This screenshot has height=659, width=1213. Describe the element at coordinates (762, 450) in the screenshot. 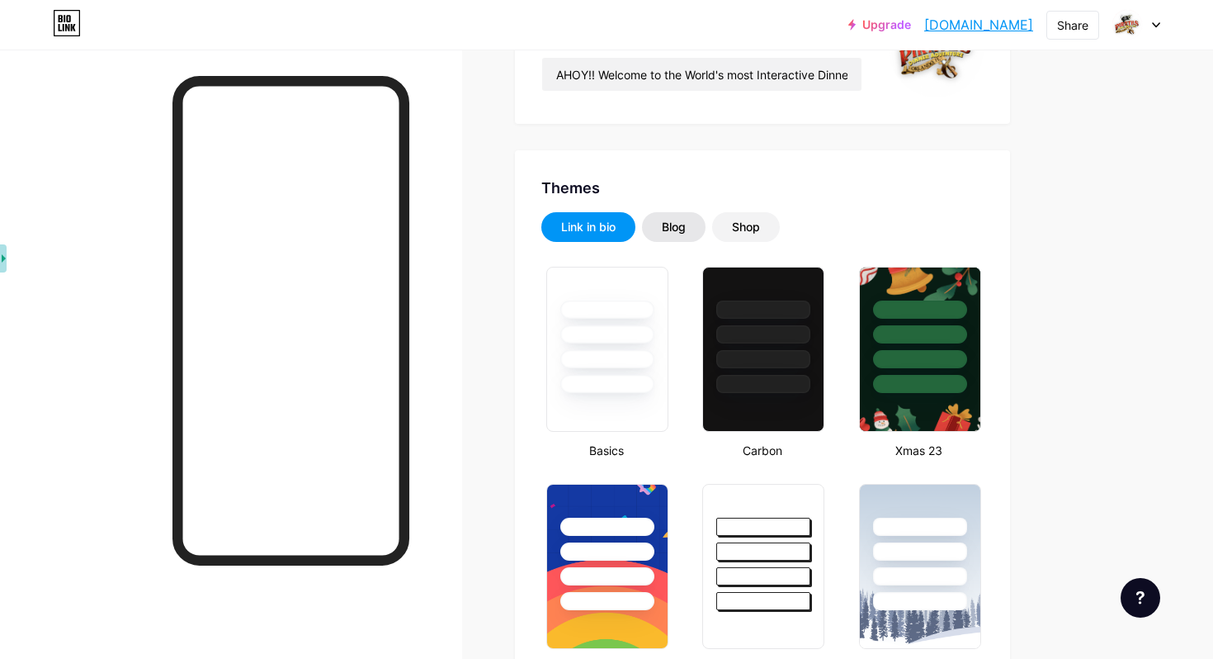

I see `div: Carbon` at that location.